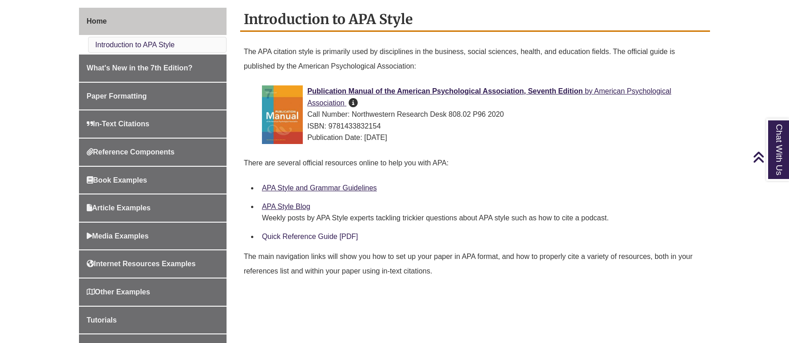 This screenshot has height=343, width=789. I want to click on a: Introduction to APA Style, so click(135, 45).